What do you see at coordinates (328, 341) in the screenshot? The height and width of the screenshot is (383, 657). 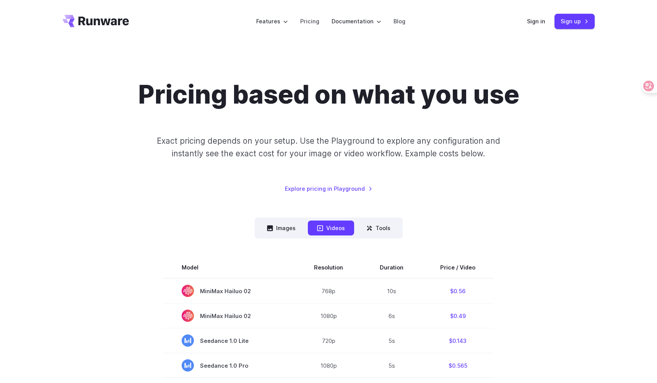 I see `td: 720p` at bounding box center [328, 341].